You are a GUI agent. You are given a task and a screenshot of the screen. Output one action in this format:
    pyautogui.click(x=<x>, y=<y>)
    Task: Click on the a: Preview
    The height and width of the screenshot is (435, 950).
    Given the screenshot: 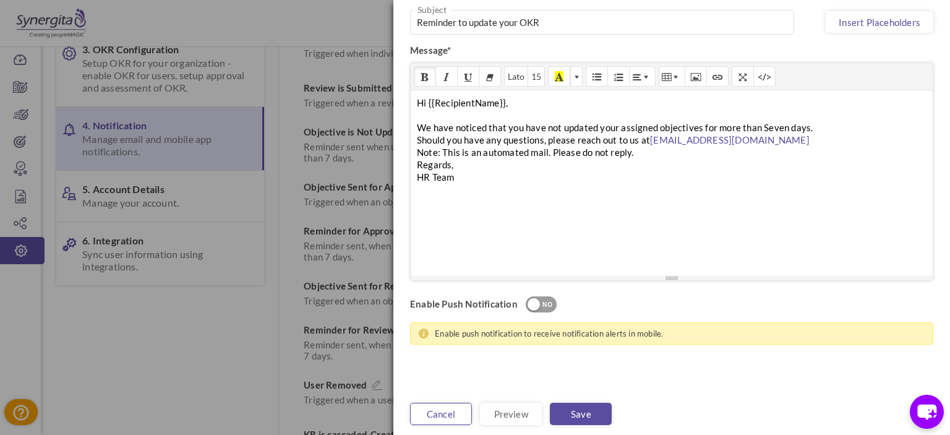 What is the action you would take?
    pyautogui.click(x=511, y=414)
    